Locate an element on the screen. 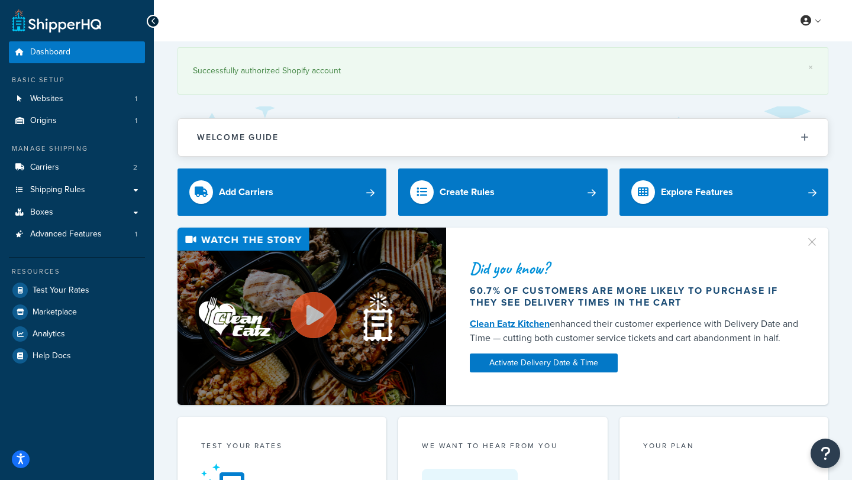 The height and width of the screenshot is (480, 852). li: Help Docs is located at coordinates (77, 356).